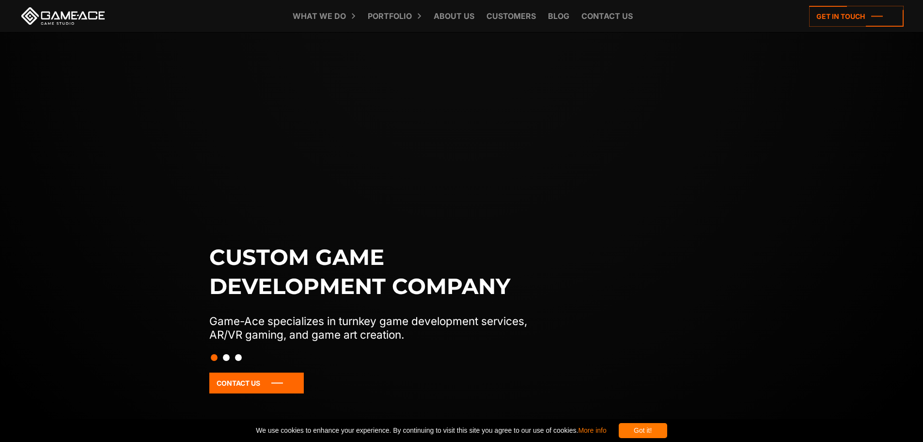  What do you see at coordinates (238, 357) in the screenshot?
I see `button: Slide 3` at bounding box center [238, 357].